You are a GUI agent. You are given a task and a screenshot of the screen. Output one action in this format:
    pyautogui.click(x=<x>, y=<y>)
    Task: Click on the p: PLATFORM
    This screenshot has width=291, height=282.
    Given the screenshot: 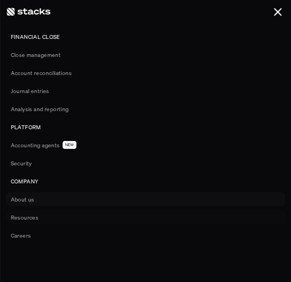 What is the action you would take?
    pyautogui.click(x=25, y=127)
    